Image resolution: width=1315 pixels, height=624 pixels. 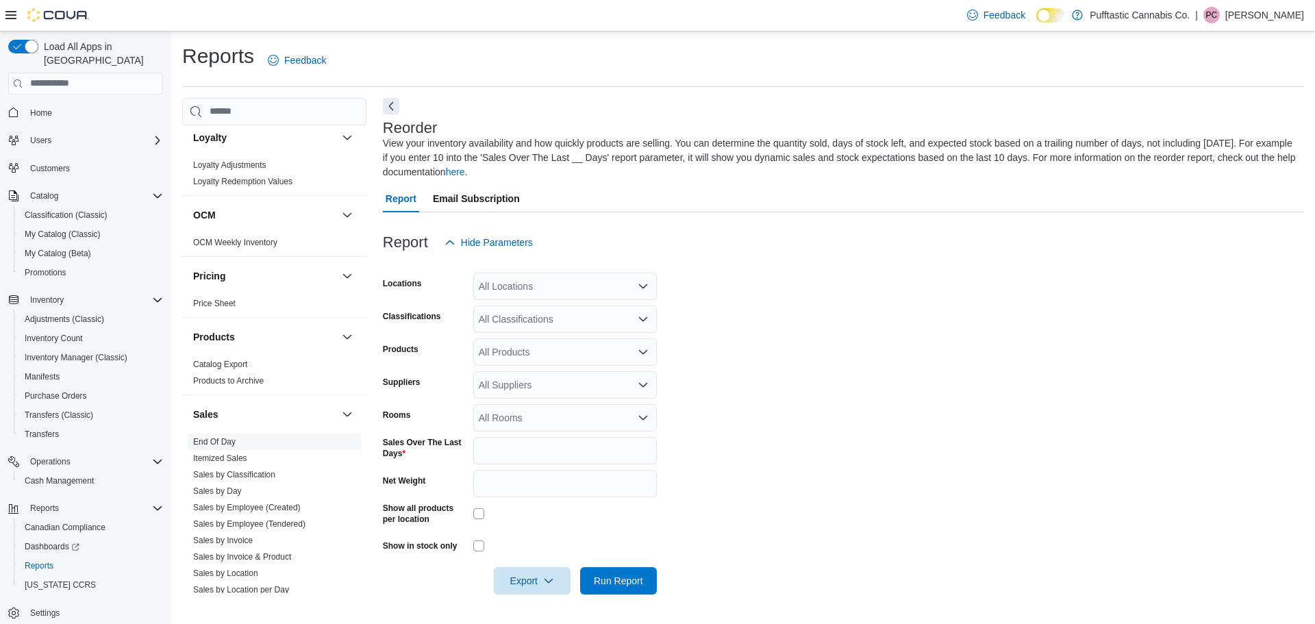 I want to click on span: OCM Weekly Inventory, so click(x=235, y=243).